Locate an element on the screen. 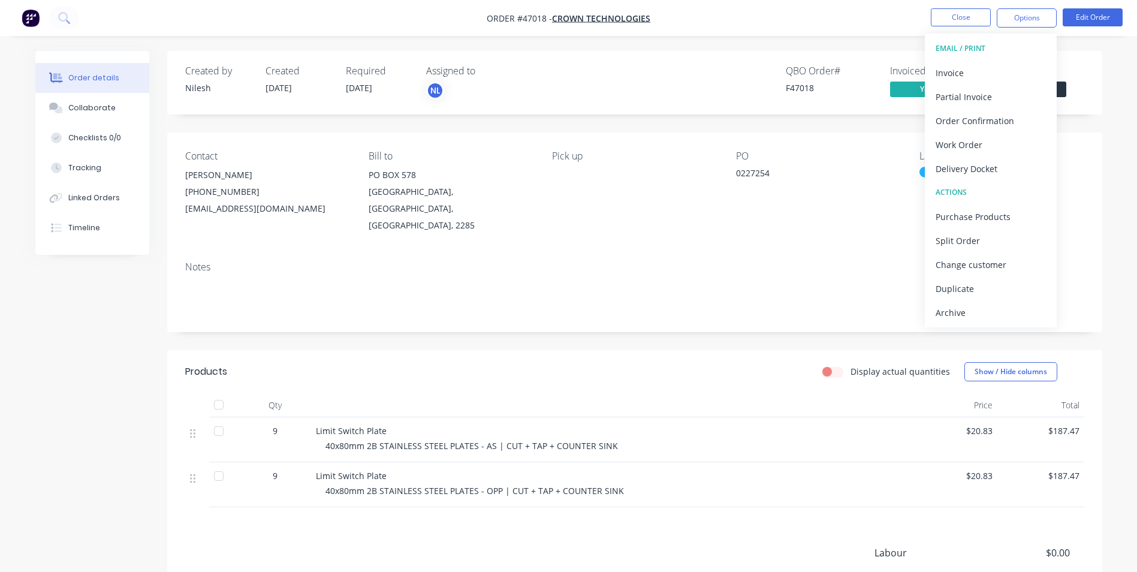 Image resolution: width=1137 pixels, height=572 pixels. div: Partial Invoice is located at coordinates (991, 97).